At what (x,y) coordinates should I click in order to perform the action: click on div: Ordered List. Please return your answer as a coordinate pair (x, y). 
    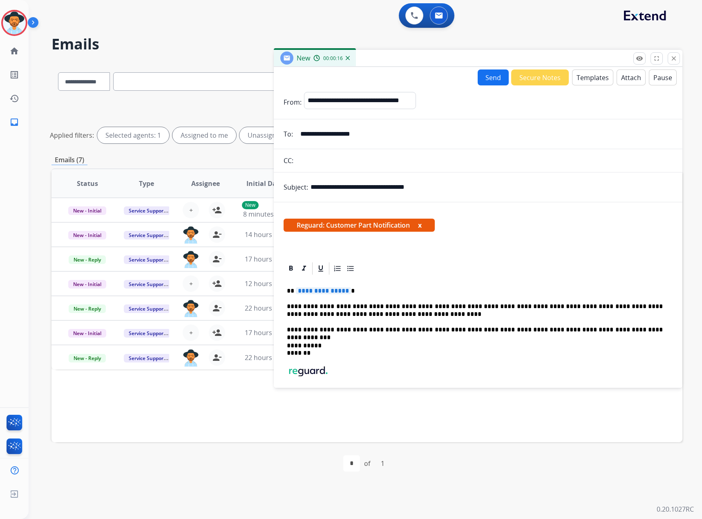
    Looking at the image, I should click on (337, 268).